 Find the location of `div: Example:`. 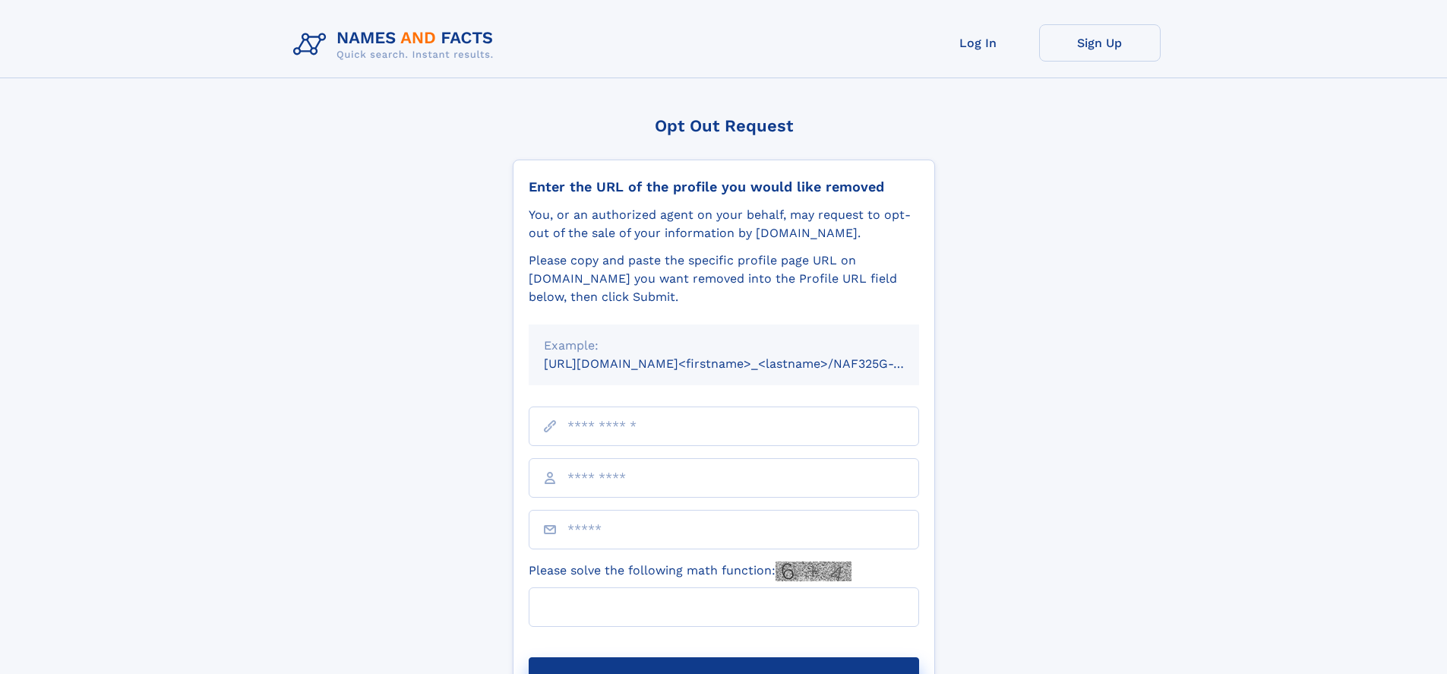

div: Example: is located at coordinates (724, 346).